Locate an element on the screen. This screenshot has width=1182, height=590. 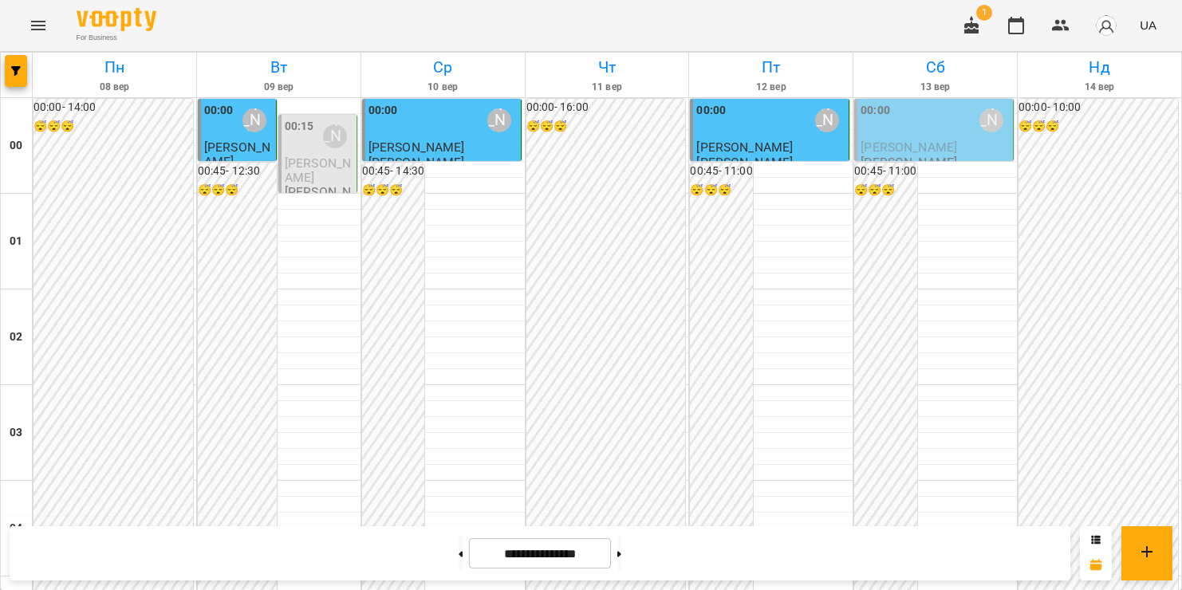
h6: Сб is located at coordinates (935, 67).